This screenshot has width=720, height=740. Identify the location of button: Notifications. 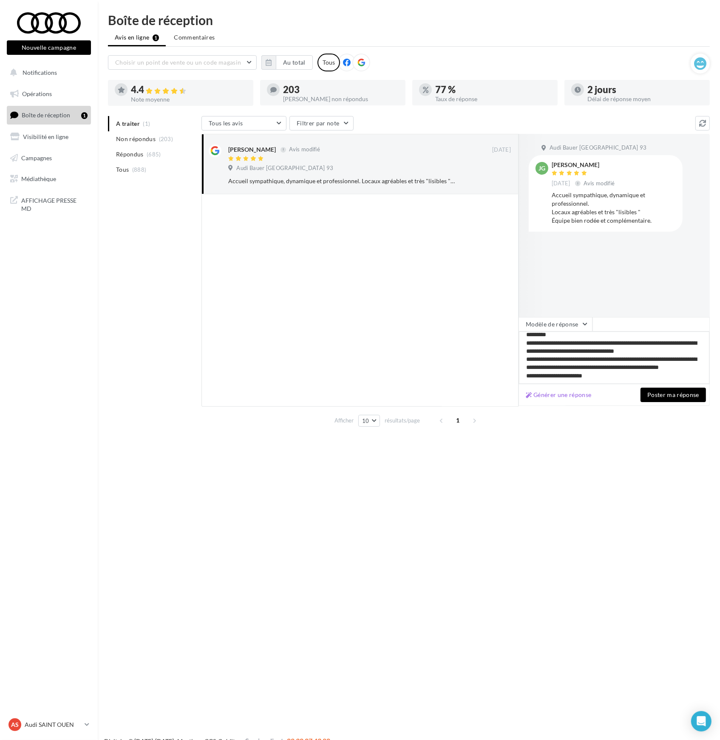
(47, 73).